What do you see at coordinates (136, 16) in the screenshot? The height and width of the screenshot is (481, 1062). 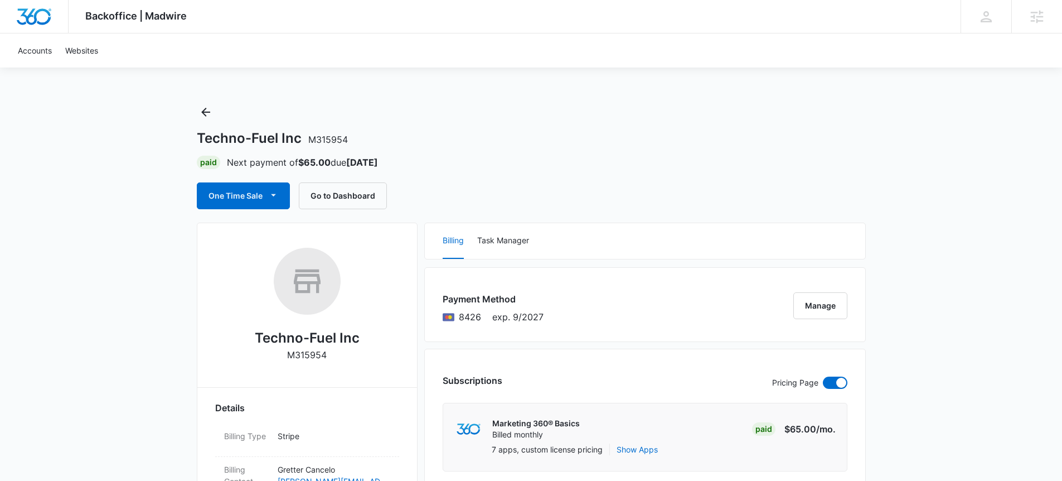 I see `span: Backoffice | Madwire` at bounding box center [136, 16].